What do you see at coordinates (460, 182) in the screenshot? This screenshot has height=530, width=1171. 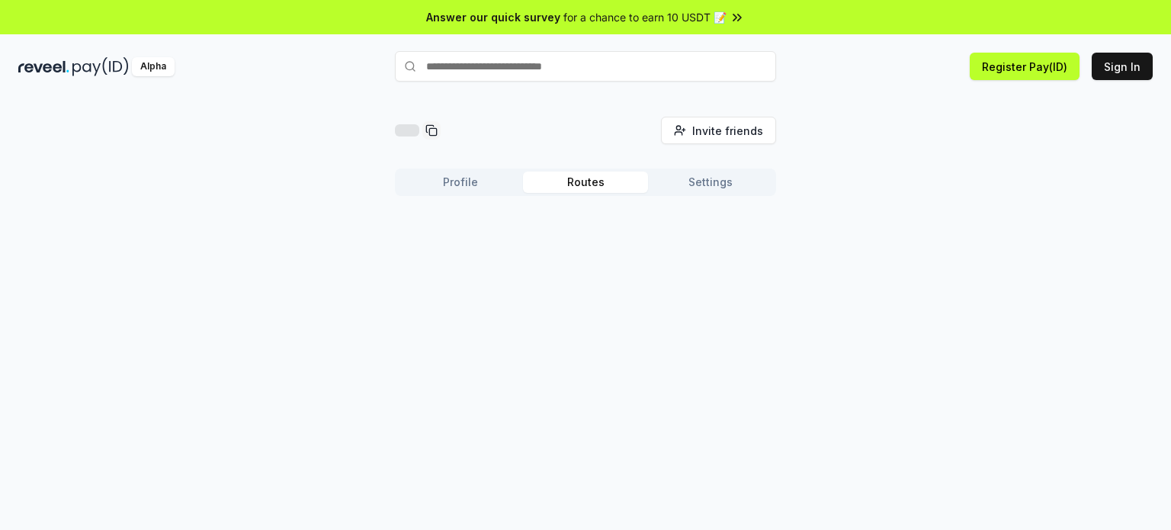 I see `button: Profile` at bounding box center [460, 182].